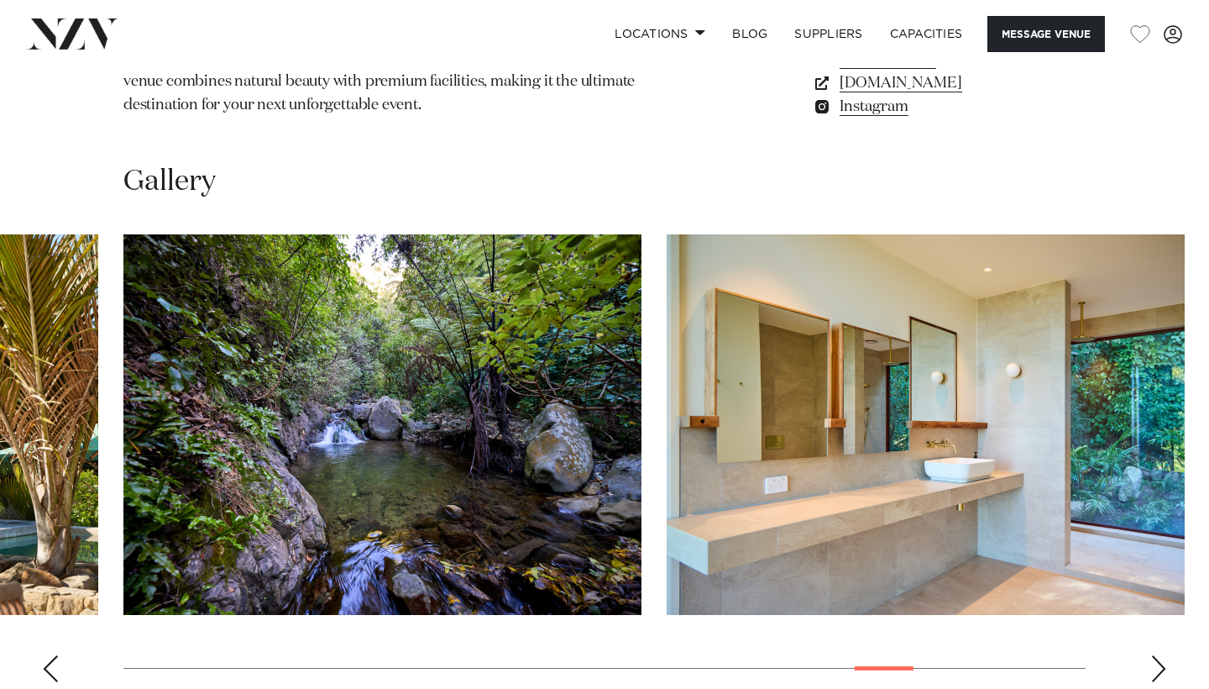 The width and height of the screenshot is (1209, 689). Describe the element at coordinates (72, 34) in the screenshot. I see `img: nzv-logo.png` at that location.